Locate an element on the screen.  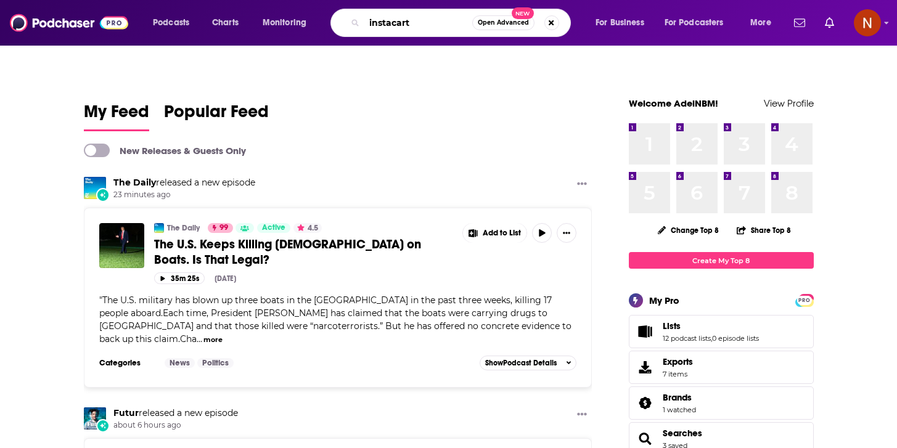
a: 99 is located at coordinates (220, 228).